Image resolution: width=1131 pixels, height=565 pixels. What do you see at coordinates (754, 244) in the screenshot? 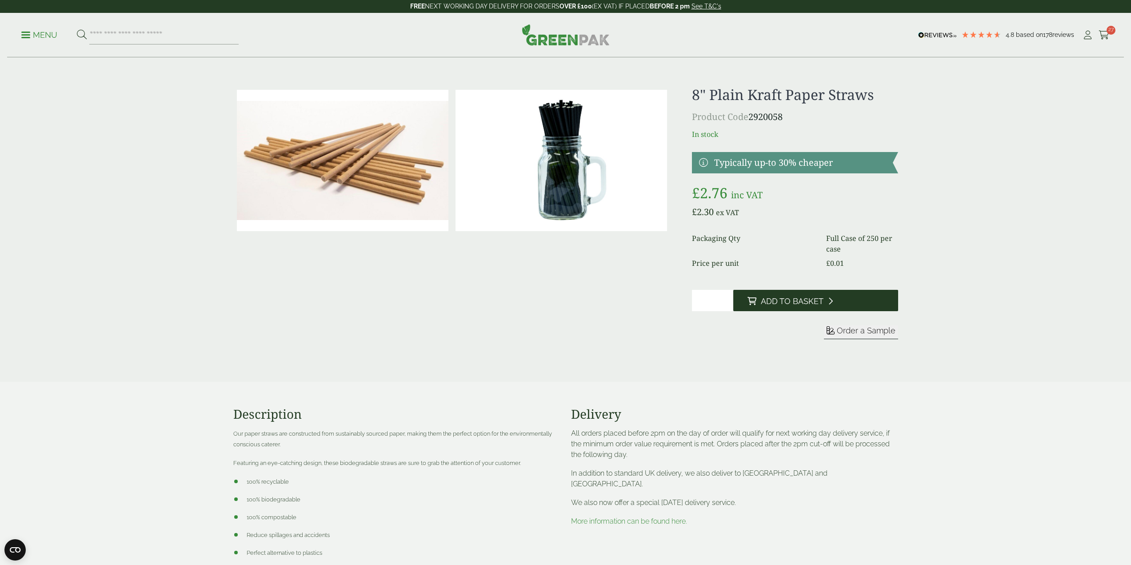
I see `dt: Packaging Qty` at bounding box center [754, 244].